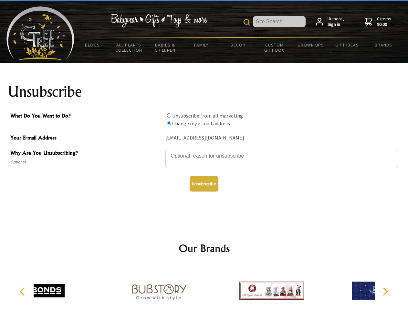  What do you see at coordinates (330, 22) in the screenshot?
I see `a: Hi there,Sign in` at bounding box center [330, 22].